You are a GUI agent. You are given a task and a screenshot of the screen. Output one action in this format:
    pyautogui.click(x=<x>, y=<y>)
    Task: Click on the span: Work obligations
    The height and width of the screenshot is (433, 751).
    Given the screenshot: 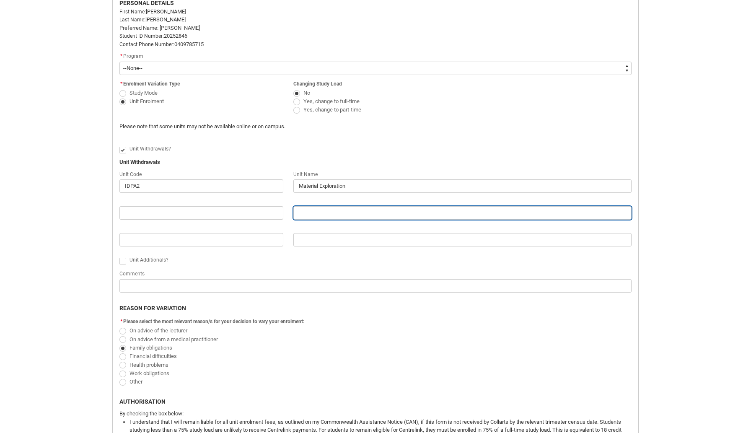 What is the action you would take?
    pyautogui.click(x=149, y=373)
    